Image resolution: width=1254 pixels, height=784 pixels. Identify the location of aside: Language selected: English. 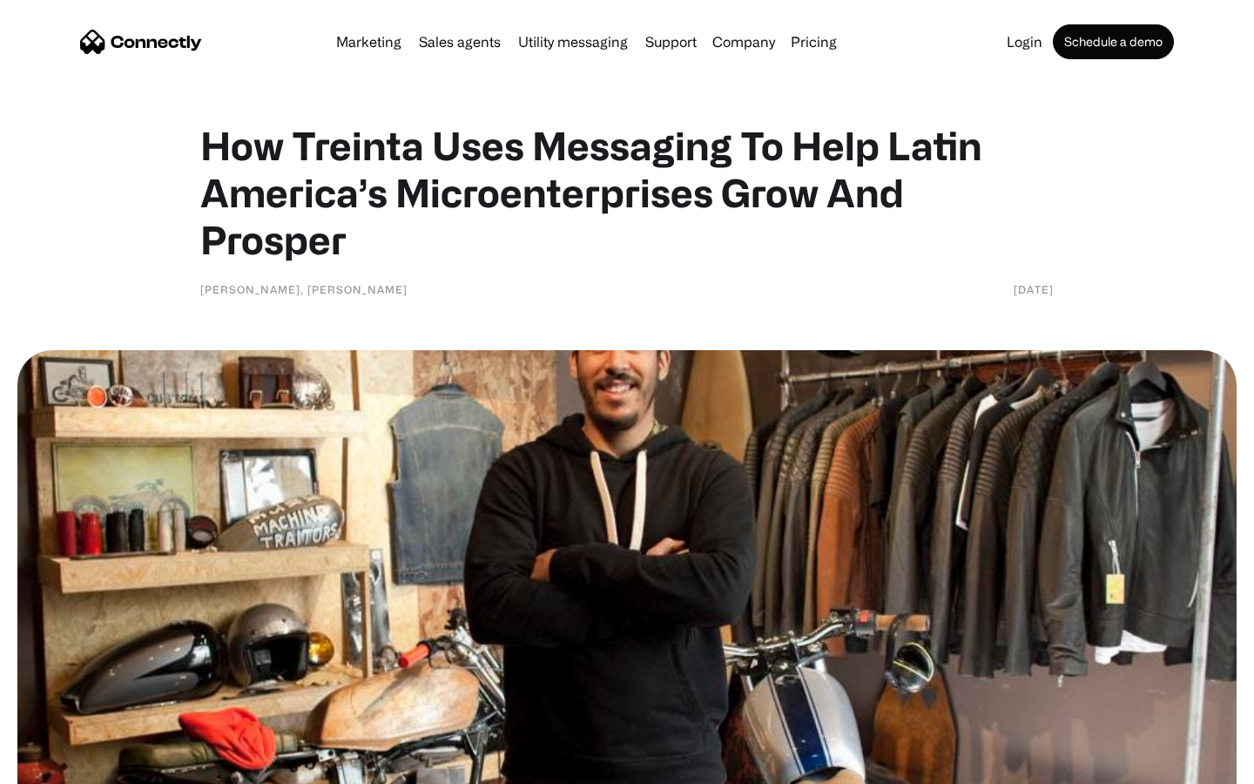
(61, 766).